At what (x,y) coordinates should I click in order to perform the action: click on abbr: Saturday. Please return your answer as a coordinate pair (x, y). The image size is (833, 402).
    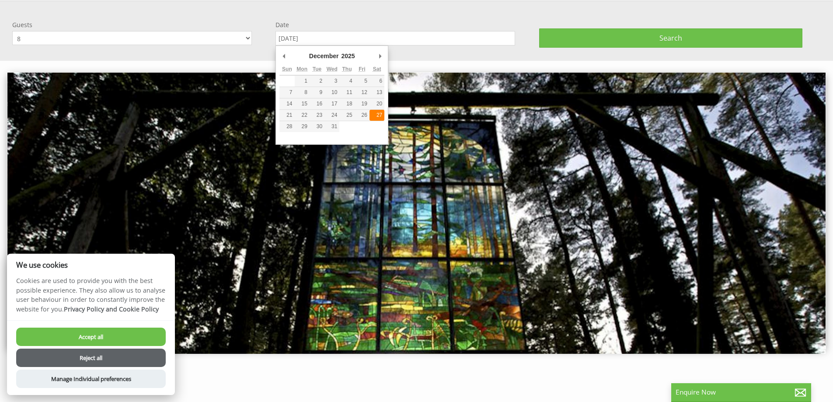
    Looking at the image, I should click on (377, 69).